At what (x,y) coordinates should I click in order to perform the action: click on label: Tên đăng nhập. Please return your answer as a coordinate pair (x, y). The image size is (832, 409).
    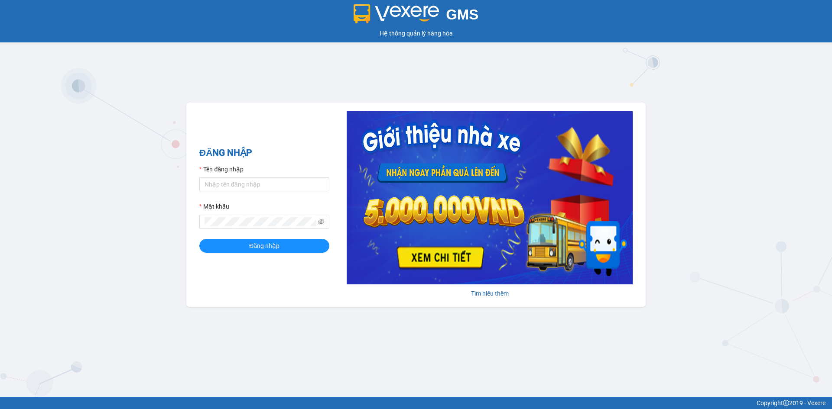
    Looking at the image, I should click on (221, 169).